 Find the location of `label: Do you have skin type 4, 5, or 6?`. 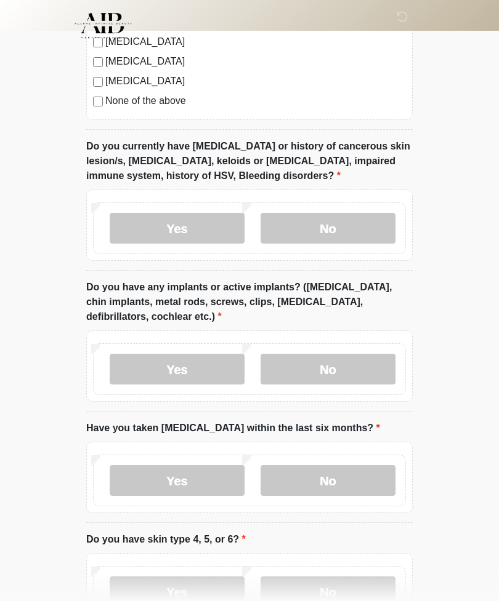

label: Do you have skin type 4, 5, or 6? is located at coordinates (166, 540).